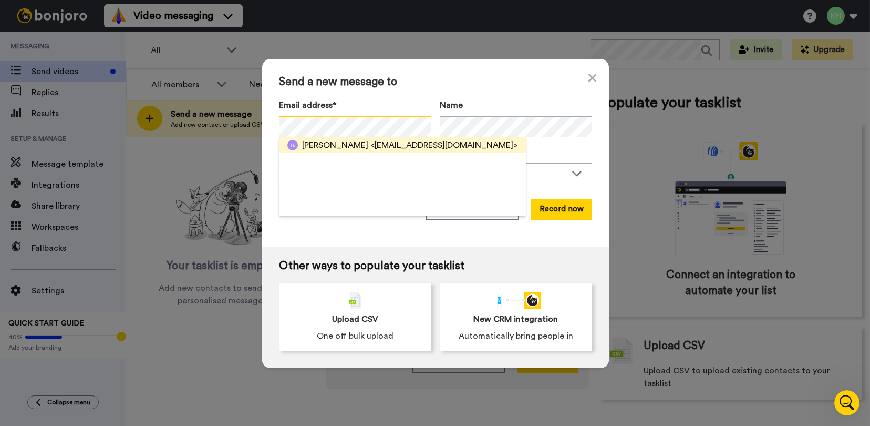 This screenshot has width=870, height=426. I want to click on span: Other ways to populate your tasklist, so click(436, 266).